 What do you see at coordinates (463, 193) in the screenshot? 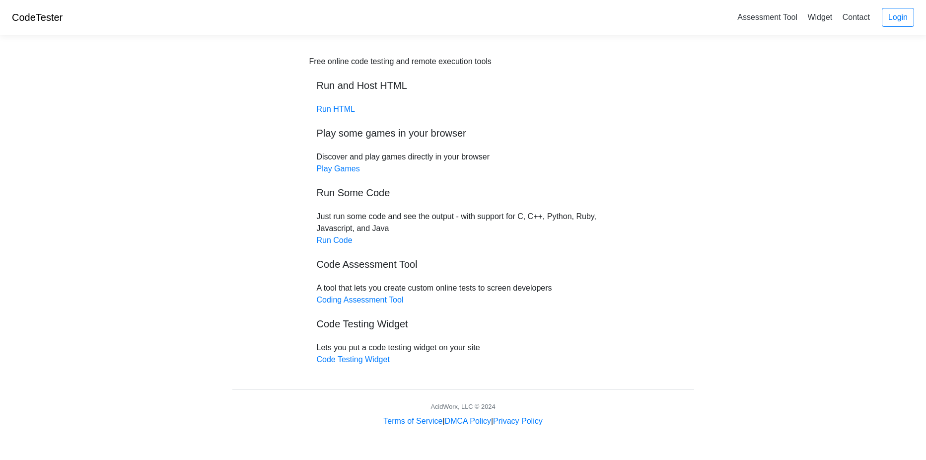
I see `h5: Run Some Code` at bounding box center [463, 193].